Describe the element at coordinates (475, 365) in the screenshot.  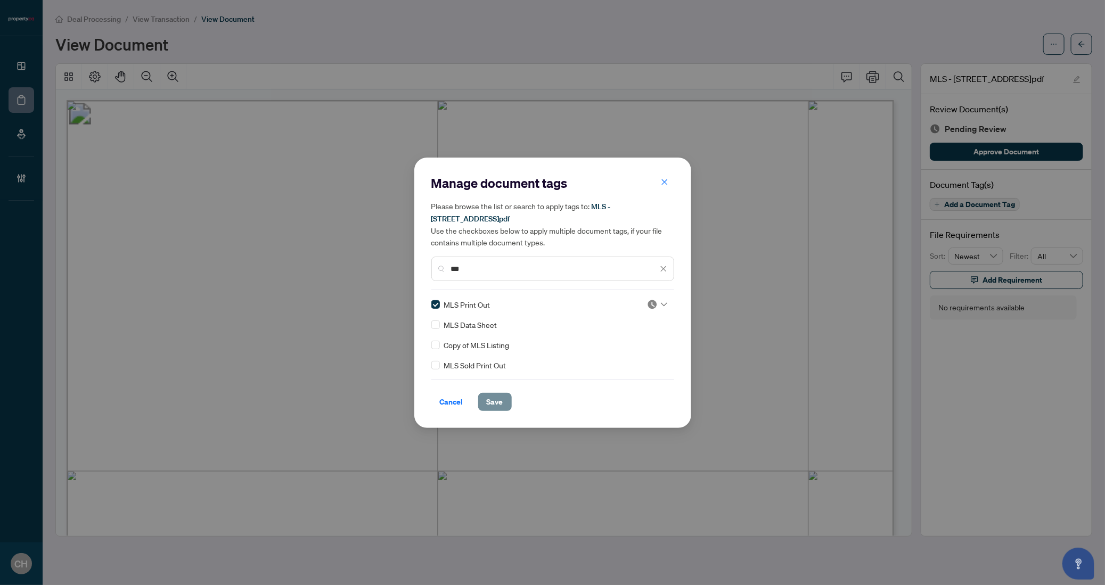
I see `span: MLS Sold Print Out` at that location.